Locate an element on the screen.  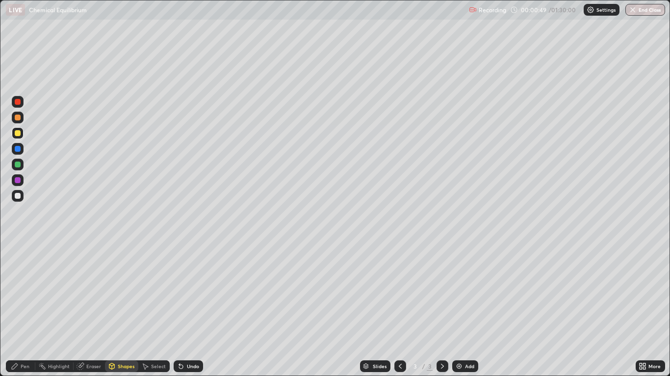
p: LIVE is located at coordinates (15, 10).